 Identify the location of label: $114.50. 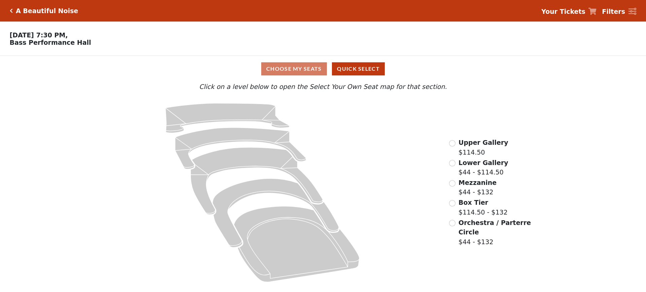
(483, 147).